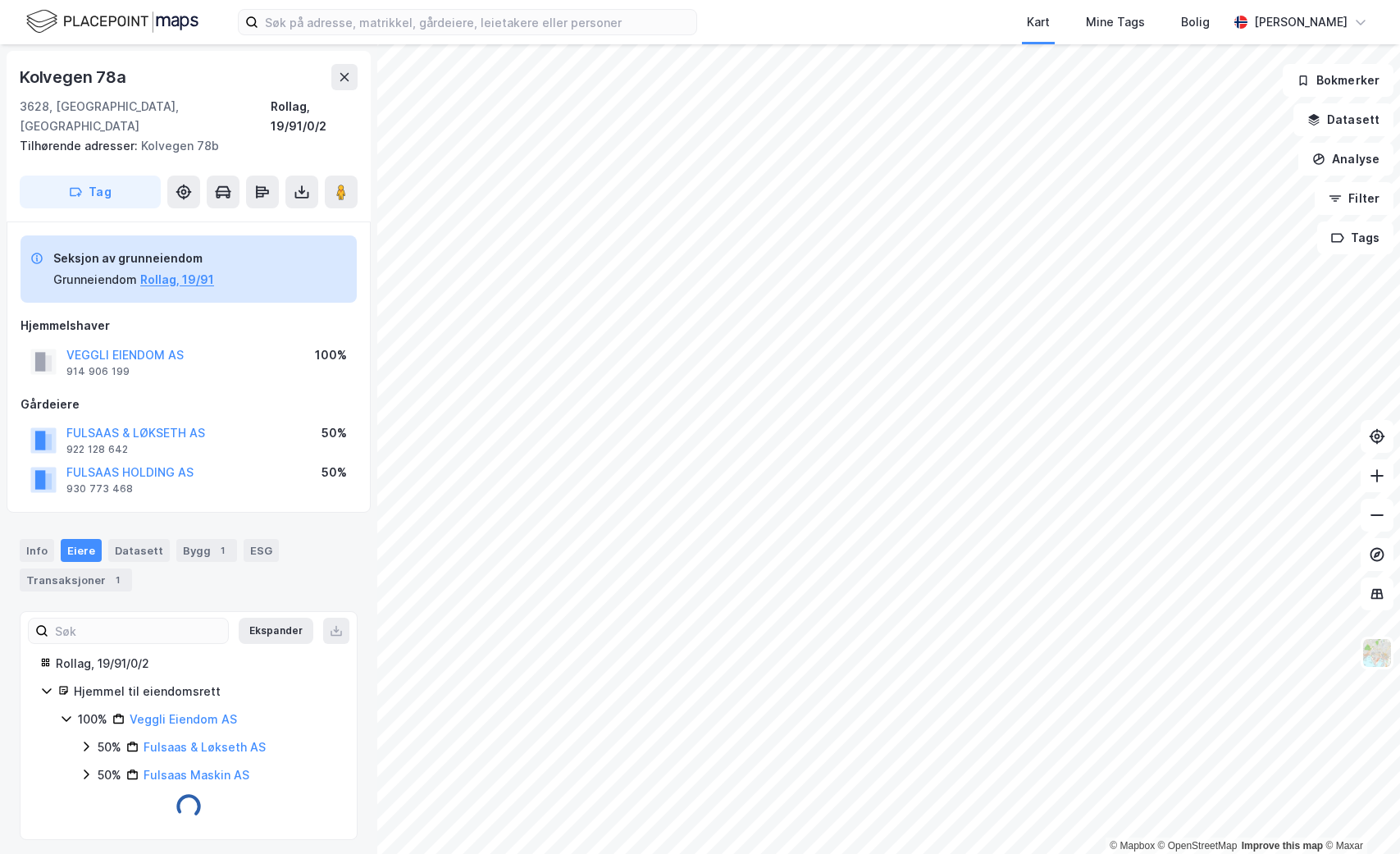  I want to click on div: Seksjon av grunneiendom, so click(134, 258).